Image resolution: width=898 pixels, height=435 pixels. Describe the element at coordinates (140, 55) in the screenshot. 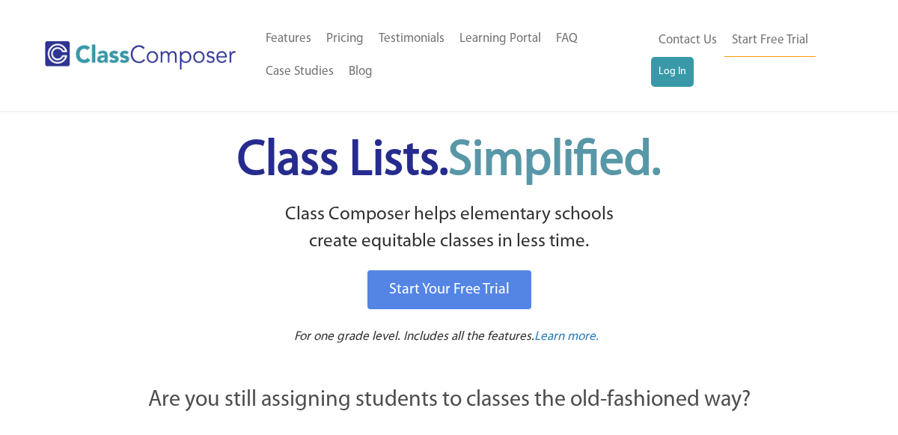

I see `img: Class Composer` at that location.